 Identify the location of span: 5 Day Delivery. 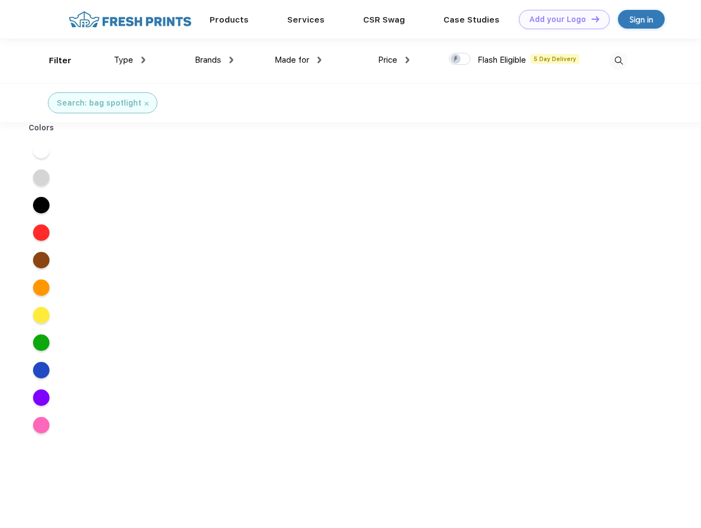
(554, 59).